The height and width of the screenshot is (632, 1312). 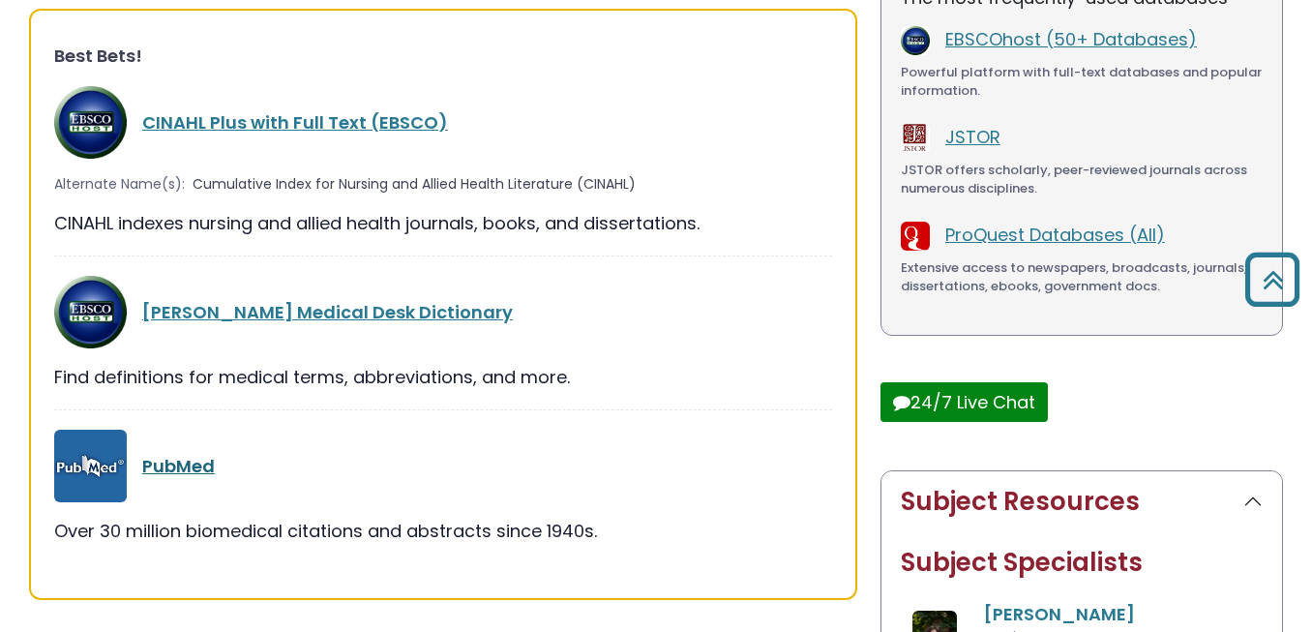 What do you see at coordinates (1082, 179) in the screenshot?
I see `div: JSTOR offers scholarly, peer-reviewed journals across numerous disciplines.` at bounding box center [1082, 179].